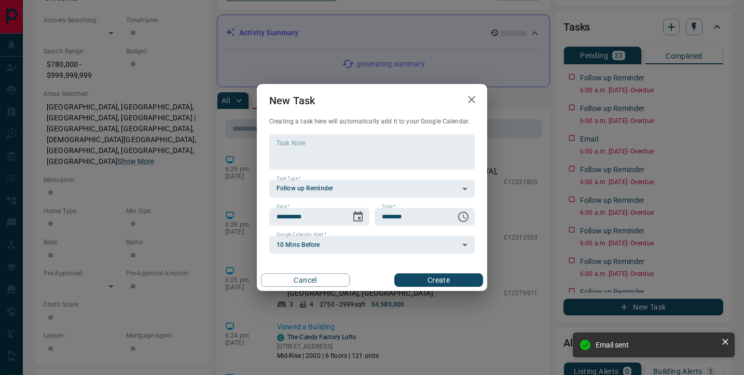 This screenshot has height=375, width=744. Describe the element at coordinates (283, 206) in the screenshot. I see `label: Date` at that location.